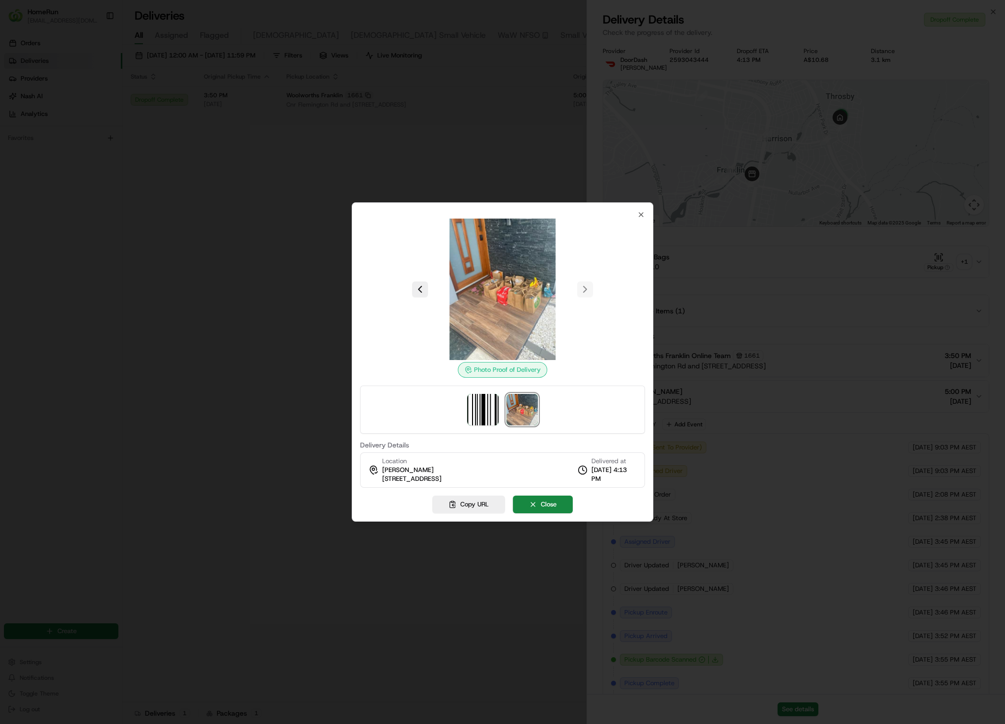 Image resolution: width=1005 pixels, height=724 pixels. Describe the element at coordinates (522, 410) in the screenshot. I see `button: photo_proof_of_delivery image` at that location.